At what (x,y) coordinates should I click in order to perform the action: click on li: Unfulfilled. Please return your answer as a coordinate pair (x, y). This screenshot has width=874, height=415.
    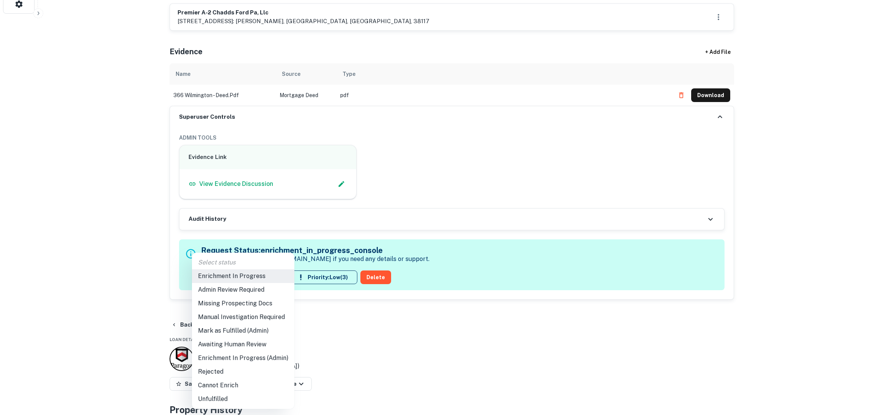
    Looking at the image, I should click on (243, 399).